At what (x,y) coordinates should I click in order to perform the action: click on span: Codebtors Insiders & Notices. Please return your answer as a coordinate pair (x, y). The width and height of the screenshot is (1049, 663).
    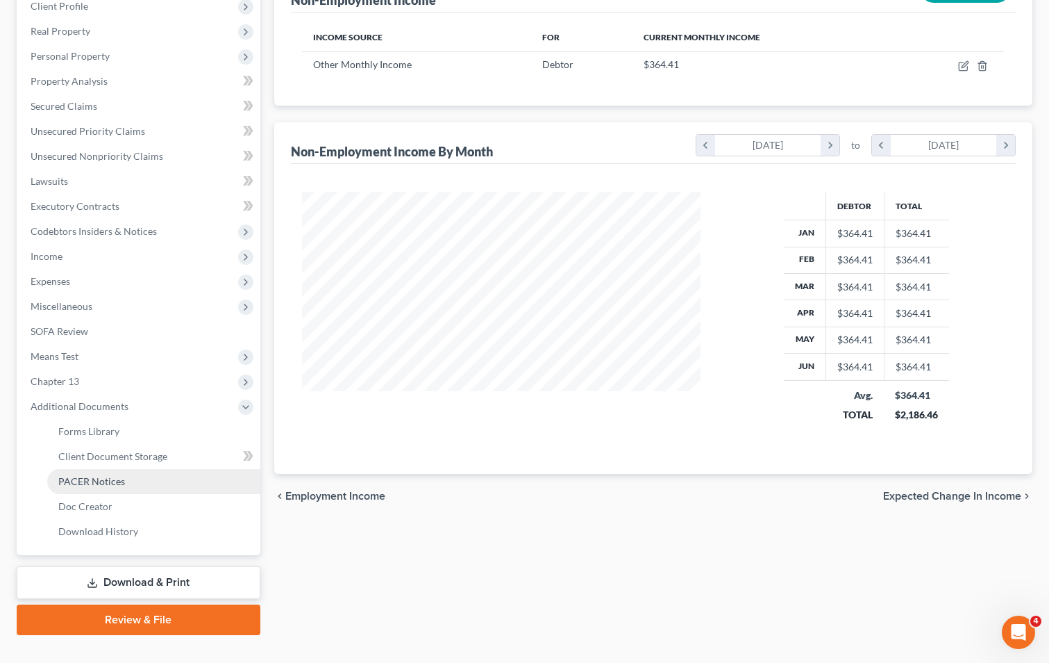
    Looking at the image, I should click on (94, 231).